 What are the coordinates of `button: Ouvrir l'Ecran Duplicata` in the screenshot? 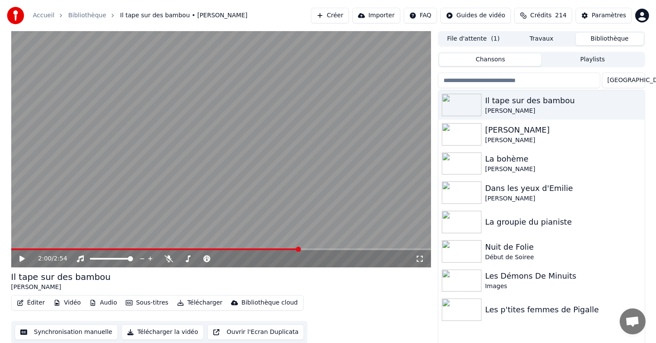 It's located at (256, 332).